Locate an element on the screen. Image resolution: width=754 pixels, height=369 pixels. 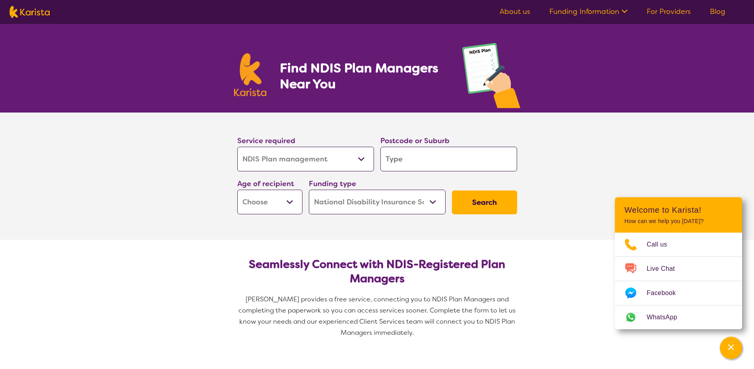
a: Web link opens in a new tab. is located at coordinates (679, 317).